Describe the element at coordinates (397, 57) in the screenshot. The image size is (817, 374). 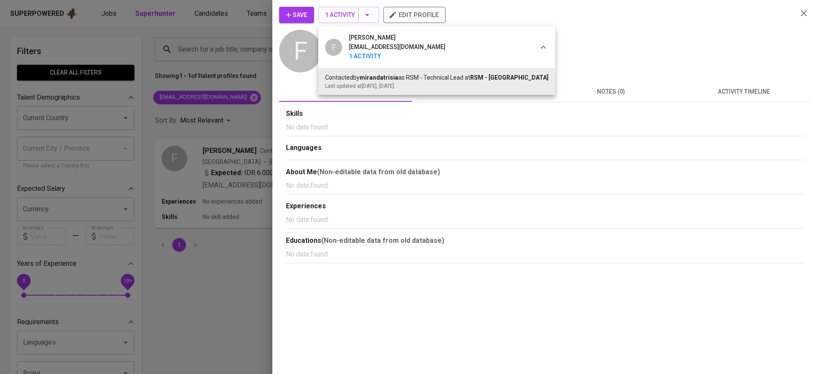
I see `b: 1 Activity` at that location.